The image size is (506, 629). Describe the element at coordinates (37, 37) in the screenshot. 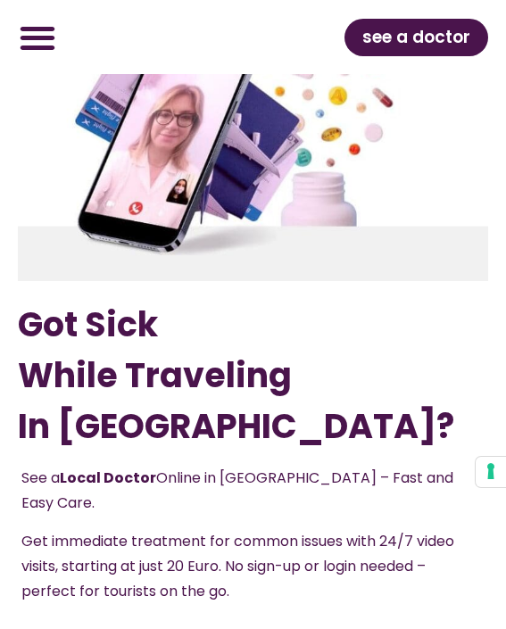

I see `div: Menu Toggle` at that location.